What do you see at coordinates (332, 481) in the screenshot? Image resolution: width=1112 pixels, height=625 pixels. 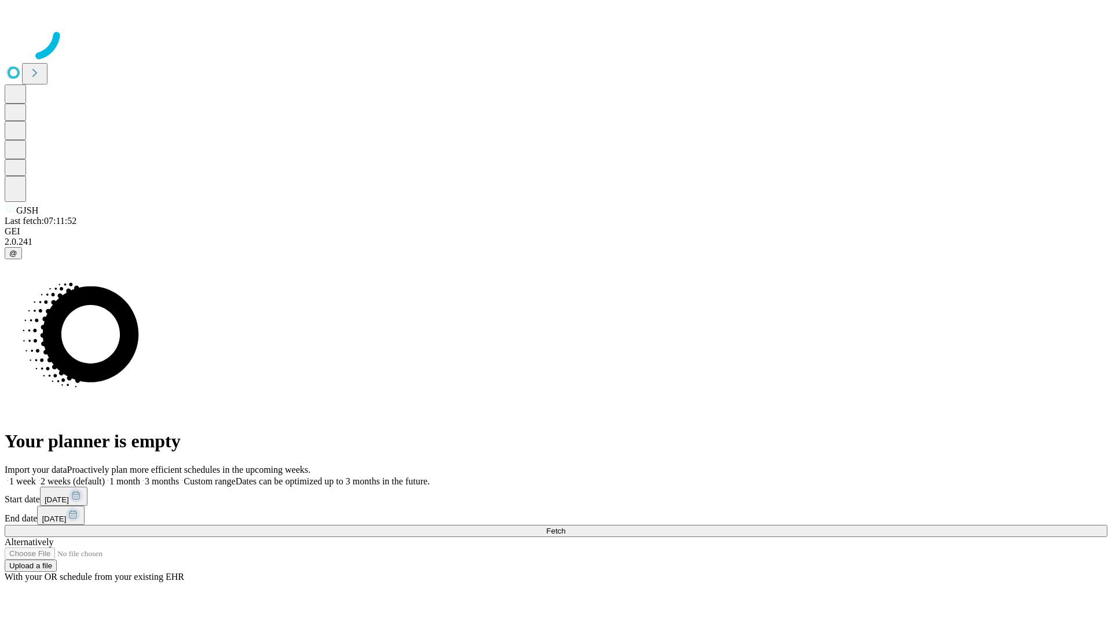 I see `span: Dates can be optimized up to 3 months in the future.` at bounding box center [332, 481].